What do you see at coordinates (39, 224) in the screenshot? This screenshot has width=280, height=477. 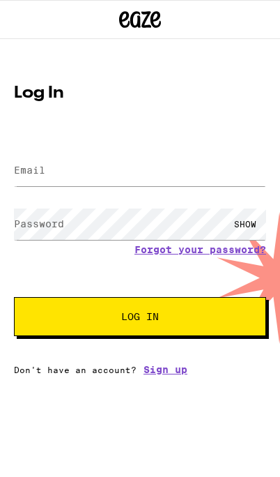 I see `label: Password` at bounding box center [39, 224].